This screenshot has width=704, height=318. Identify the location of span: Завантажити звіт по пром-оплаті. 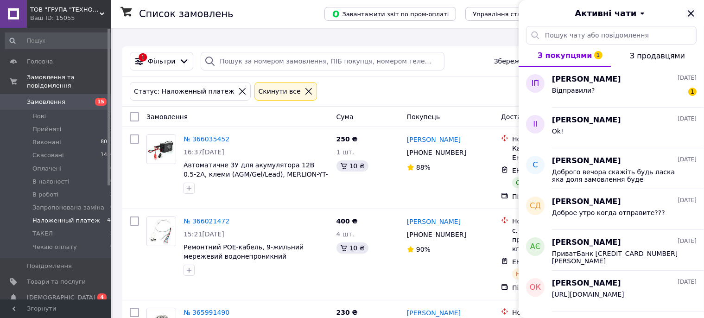
(390, 14).